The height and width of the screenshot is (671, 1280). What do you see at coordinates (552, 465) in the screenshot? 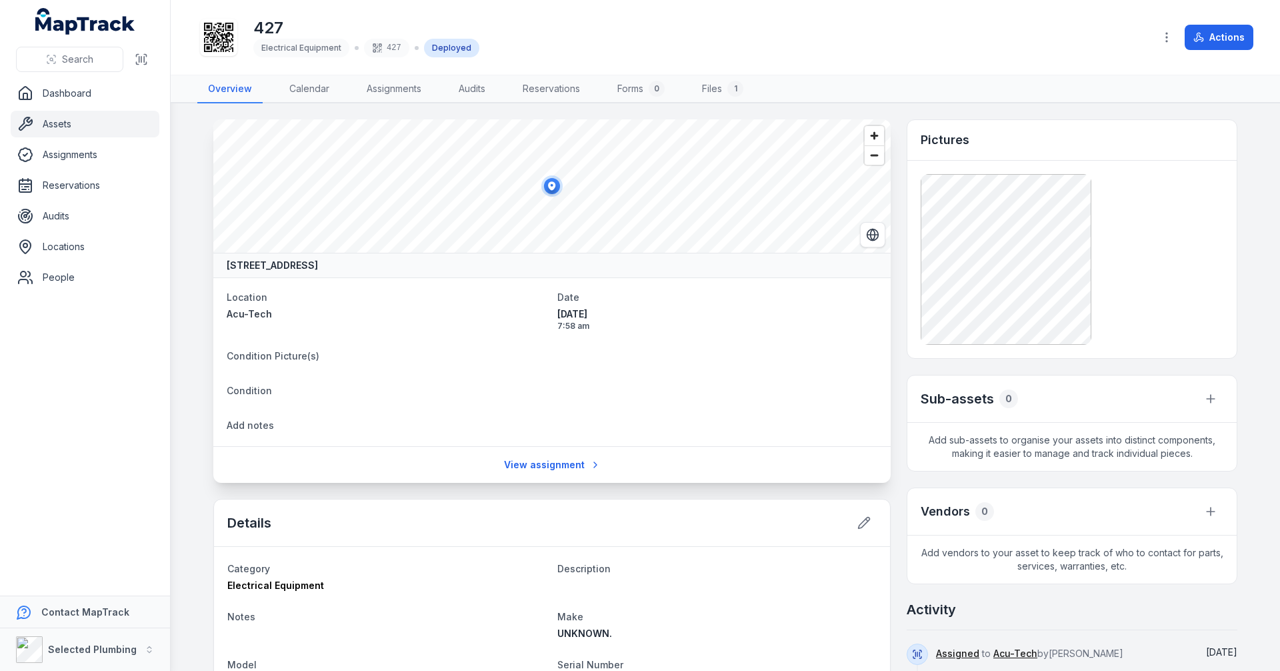
I see `a: View assignment` at bounding box center [552, 465].